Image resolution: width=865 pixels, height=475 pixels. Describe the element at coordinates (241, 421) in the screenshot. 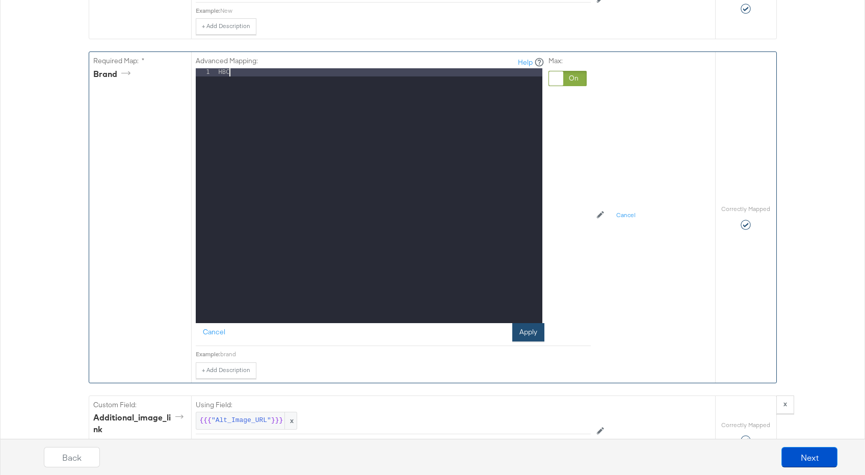

I see `span: "Alt_Image_URL"` at that location.